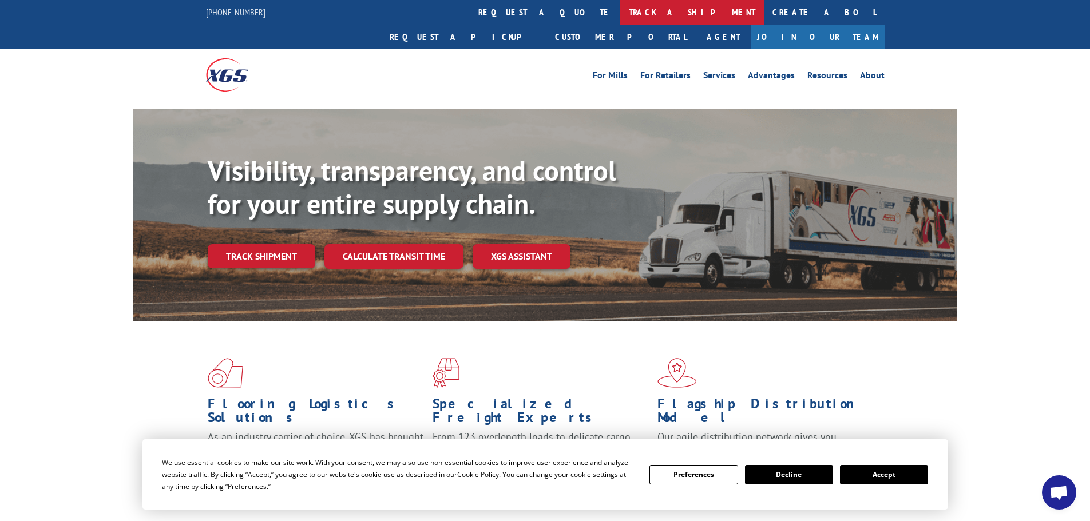 The width and height of the screenshot is (1090, 521). Describe the element at coordinates (225, 373) in the screenshot. I see `img: xgs-icon-total-supply-chain-intelligence-red` at that location.